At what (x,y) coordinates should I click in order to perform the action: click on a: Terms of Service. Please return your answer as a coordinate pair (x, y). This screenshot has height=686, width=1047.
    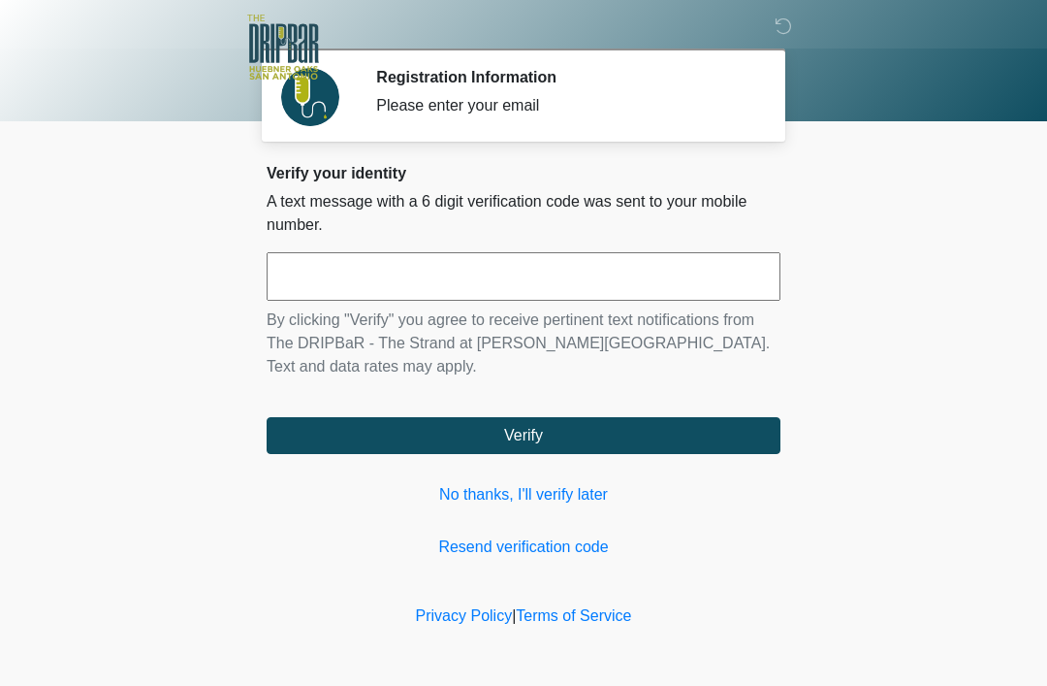
    Looking at the image, I should click on (573, 615).